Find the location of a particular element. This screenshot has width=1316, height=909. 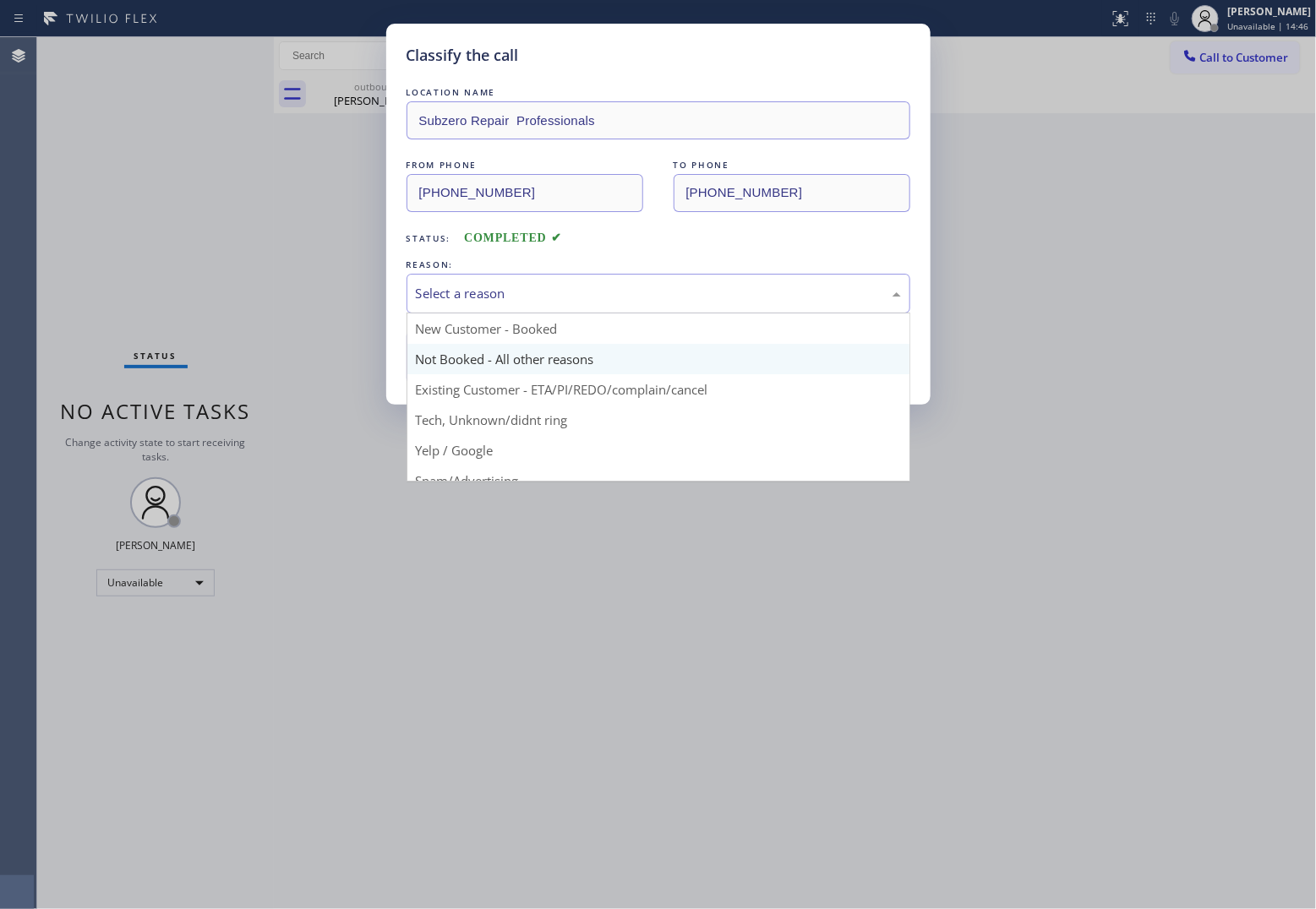

div: New Customer - Booked is located at coordinates (659, 329).